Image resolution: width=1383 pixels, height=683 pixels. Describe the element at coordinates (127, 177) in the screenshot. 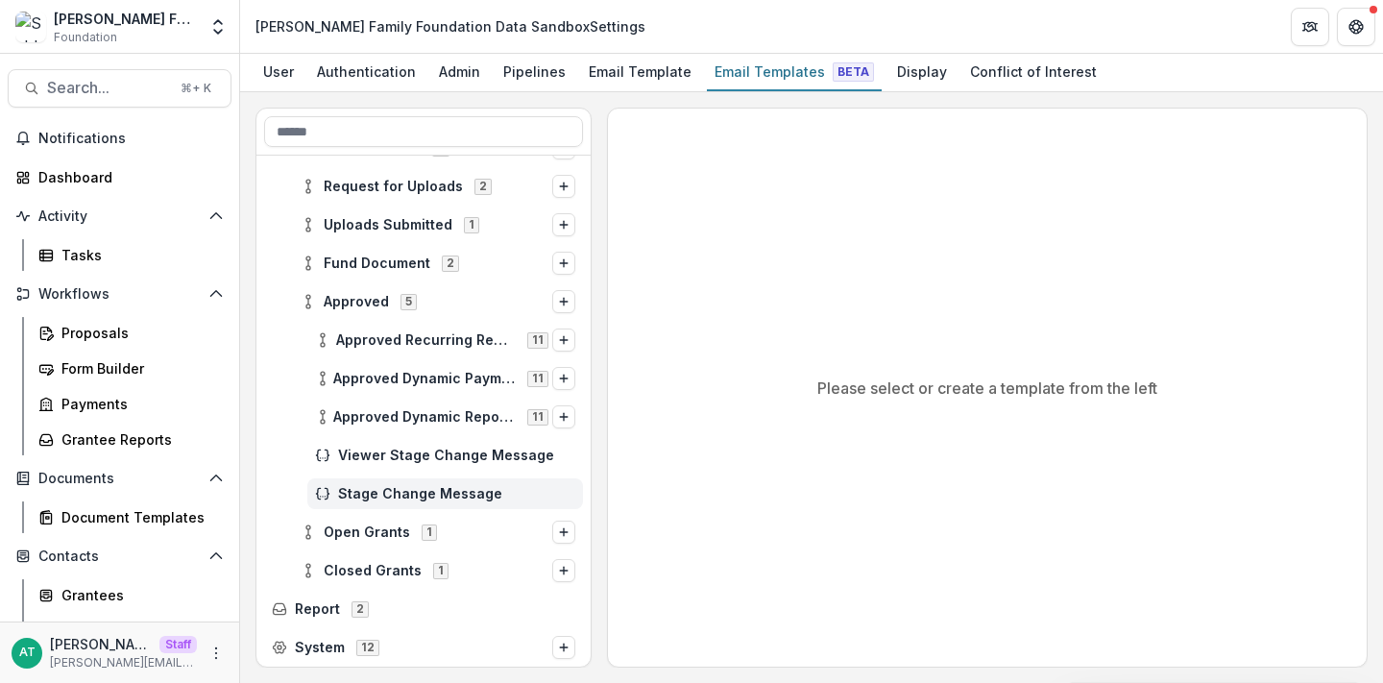

I see `div: Dashboard` at that location.